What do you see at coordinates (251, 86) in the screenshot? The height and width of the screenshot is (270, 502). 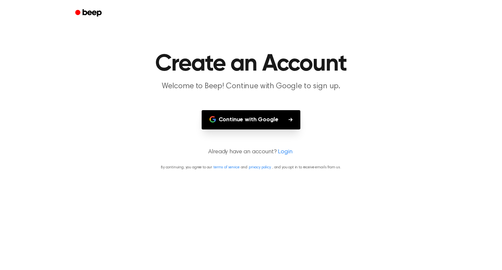 I see `p: Welcome to Beep! Continue with Google to sign up.` at bounding box center [251, 86].